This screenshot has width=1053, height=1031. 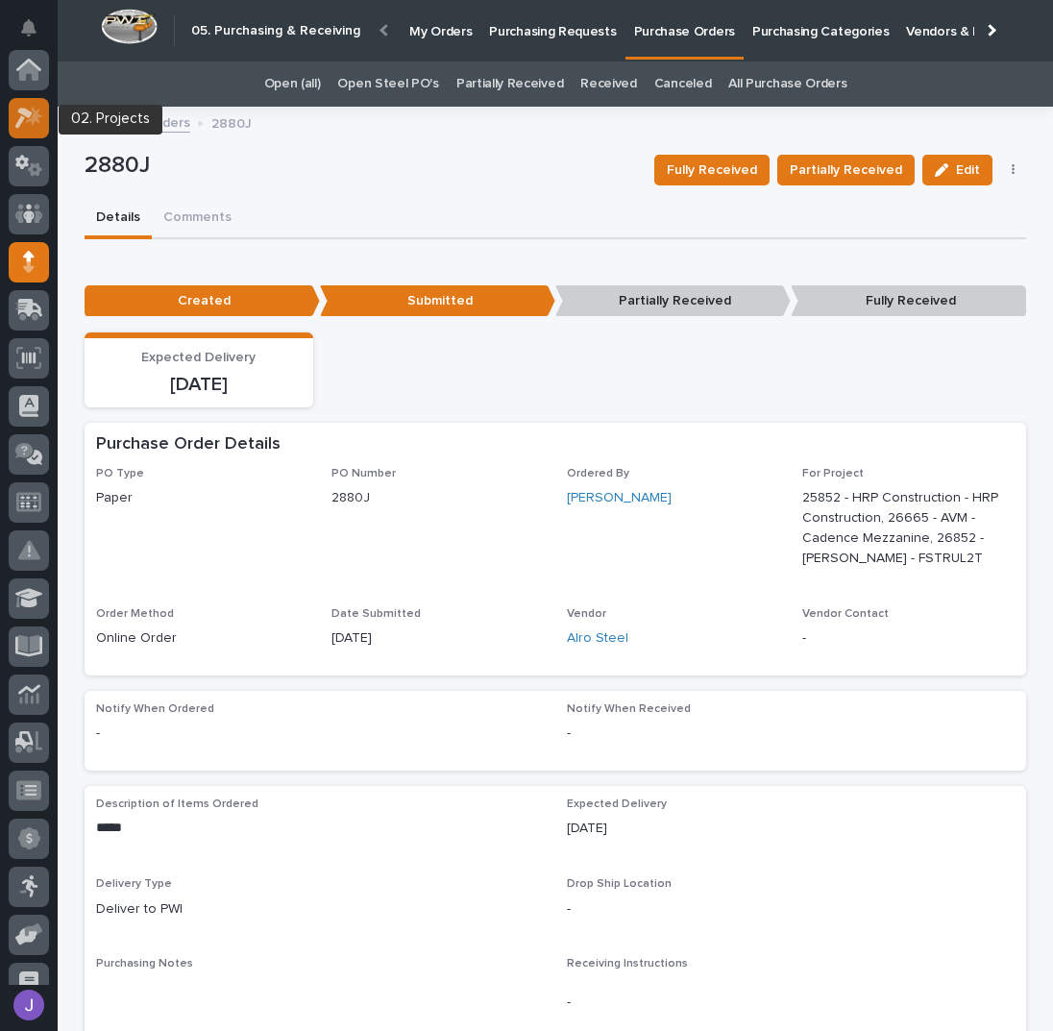 What do you see at coordinates (188, 445) in the screenshot?
I see `h2: Purchase Order Details` at bounding box center [188, 445].